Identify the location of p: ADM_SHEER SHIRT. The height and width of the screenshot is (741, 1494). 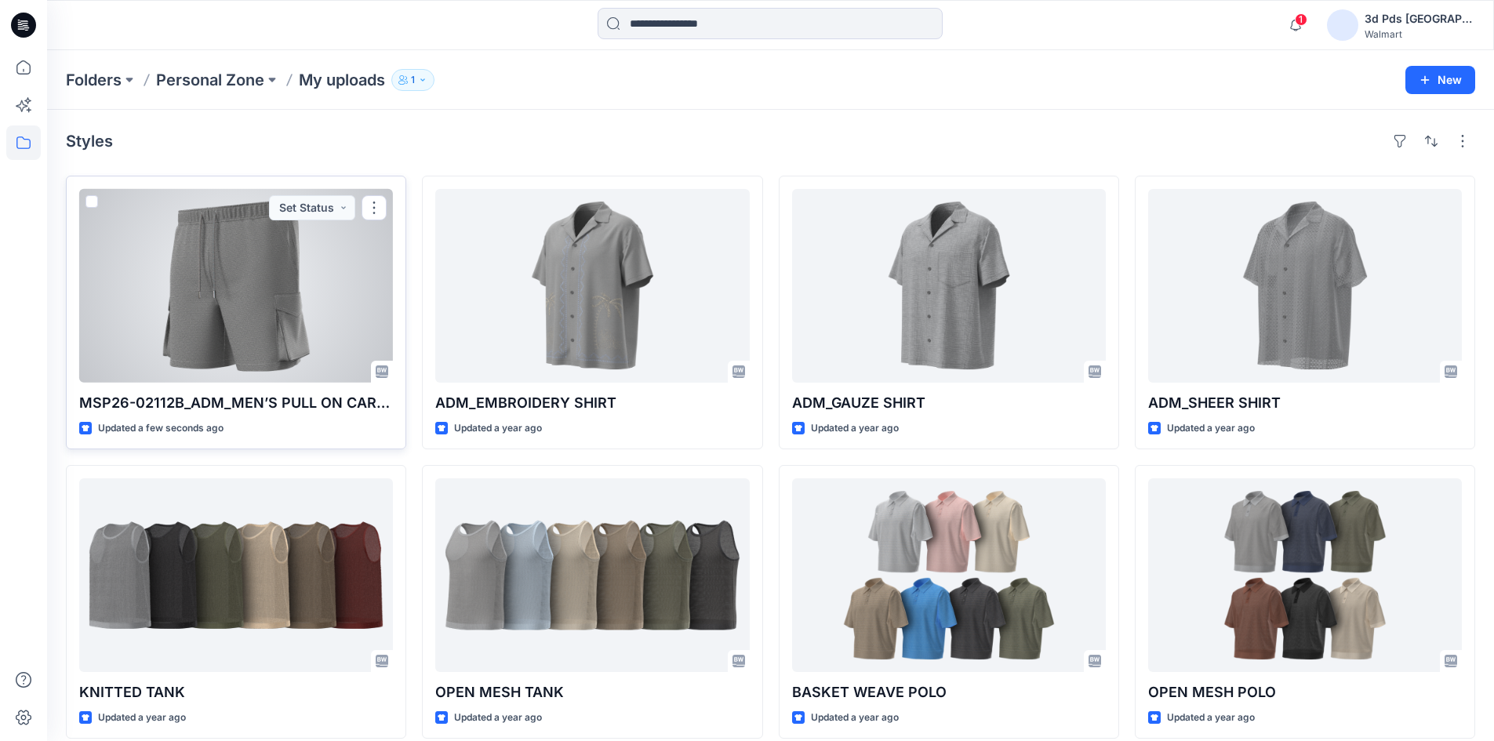
(1305, 403).